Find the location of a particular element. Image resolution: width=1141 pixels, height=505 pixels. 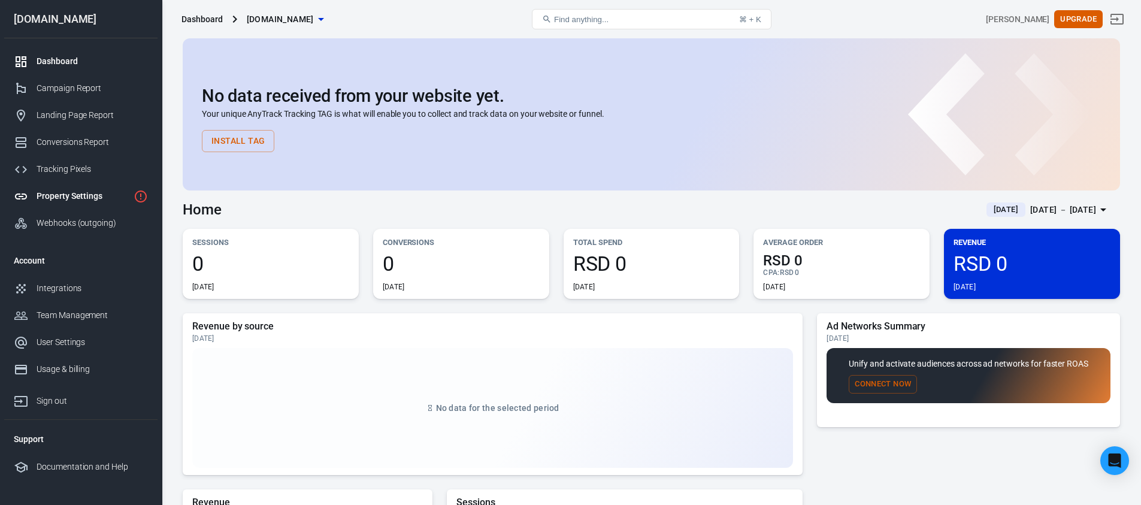

a: Conversions Report is located at coordinates (81, 142).